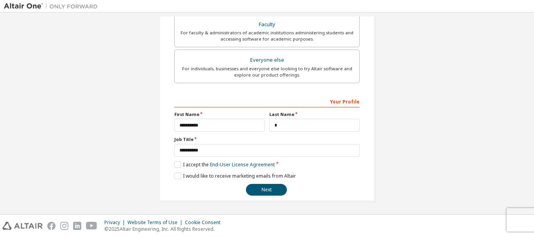  I want to click on div: Your Profile, so click(267, 101).